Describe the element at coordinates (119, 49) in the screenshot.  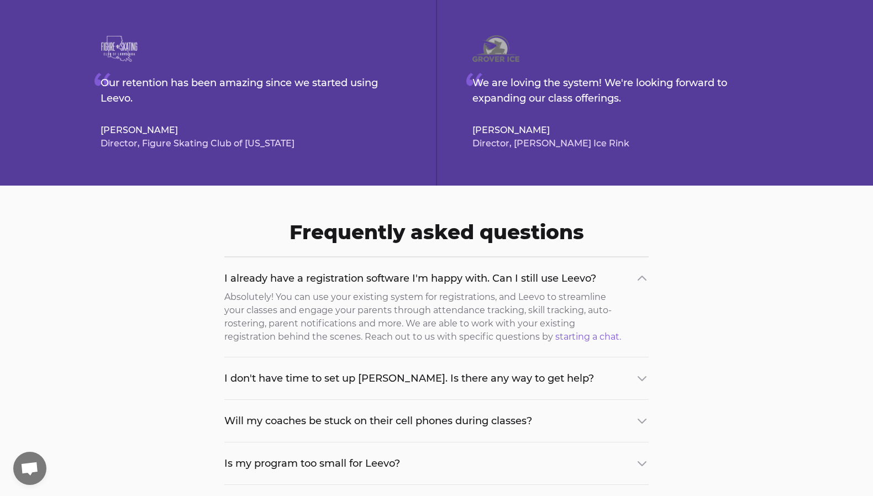
I see `img: Lake City Figure Skating Club Logo` at that location.